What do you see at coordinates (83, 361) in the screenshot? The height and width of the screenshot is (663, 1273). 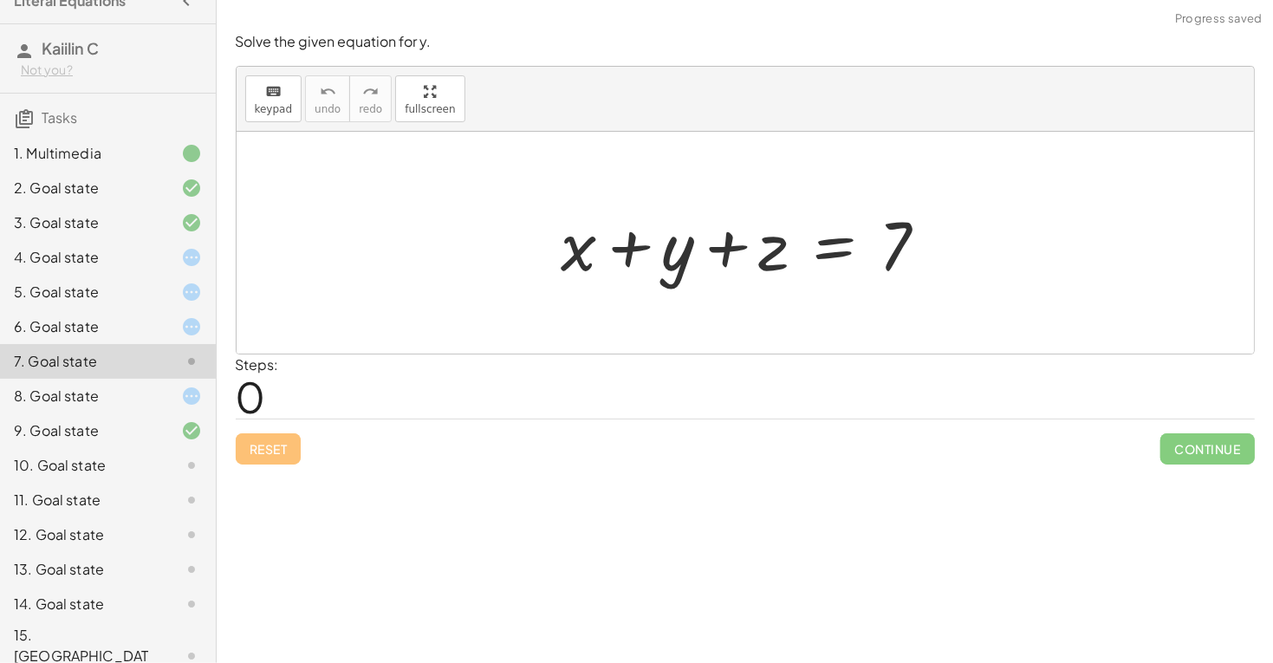 I see `div: 7. Goal state` at bounding box center [83, 361].